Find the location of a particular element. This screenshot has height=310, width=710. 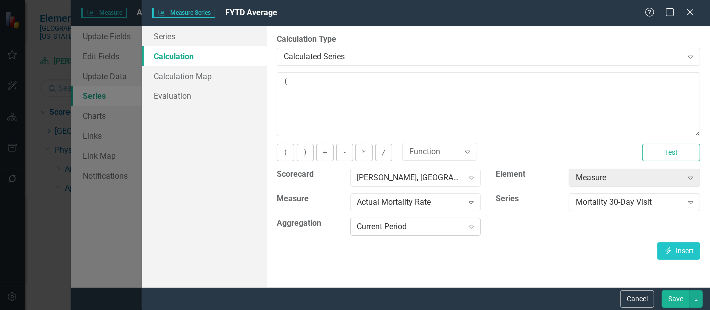

button: Save is located at coordinates (675, 298).